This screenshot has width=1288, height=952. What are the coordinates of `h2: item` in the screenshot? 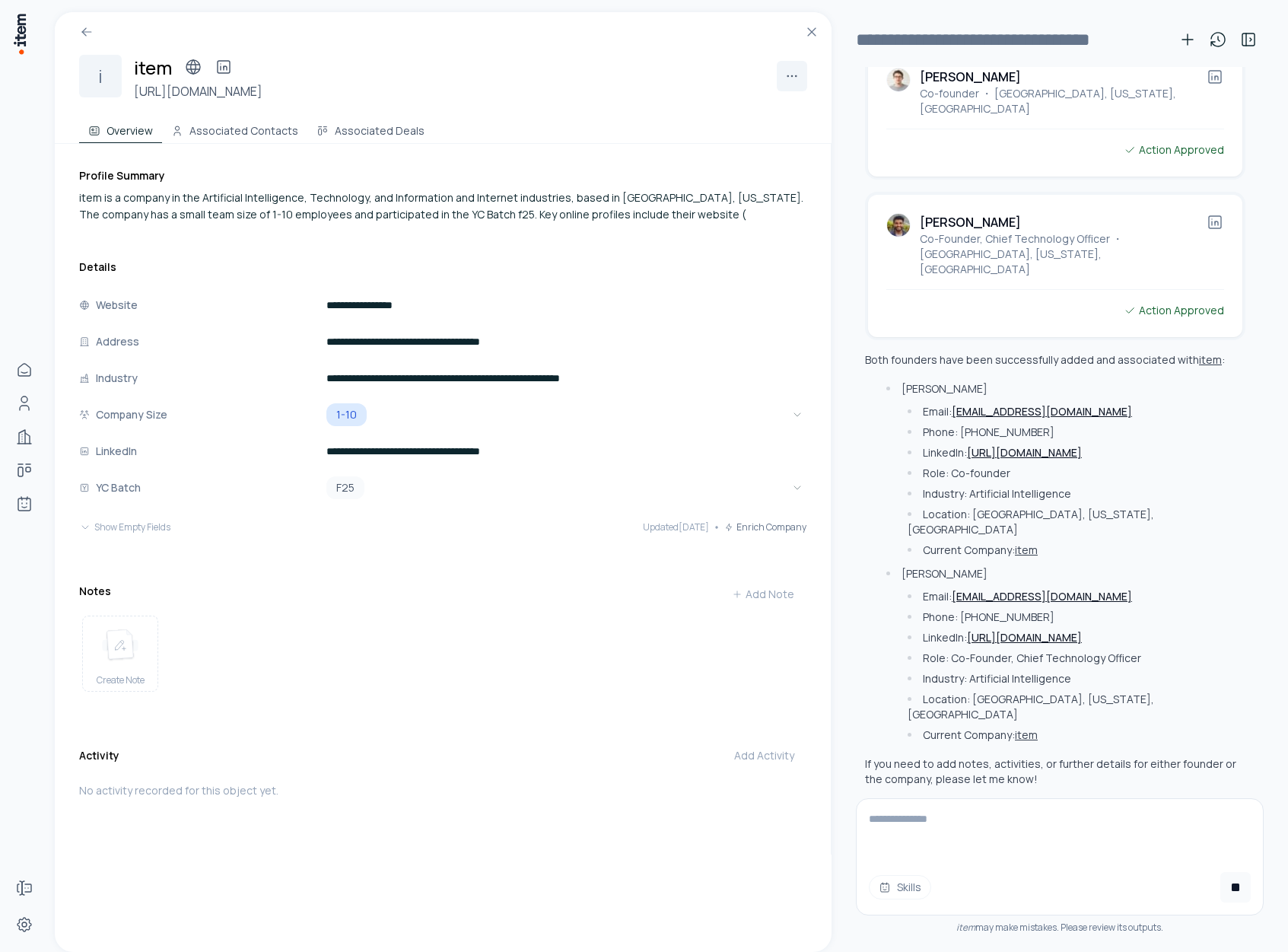 It's located at (153, 67).